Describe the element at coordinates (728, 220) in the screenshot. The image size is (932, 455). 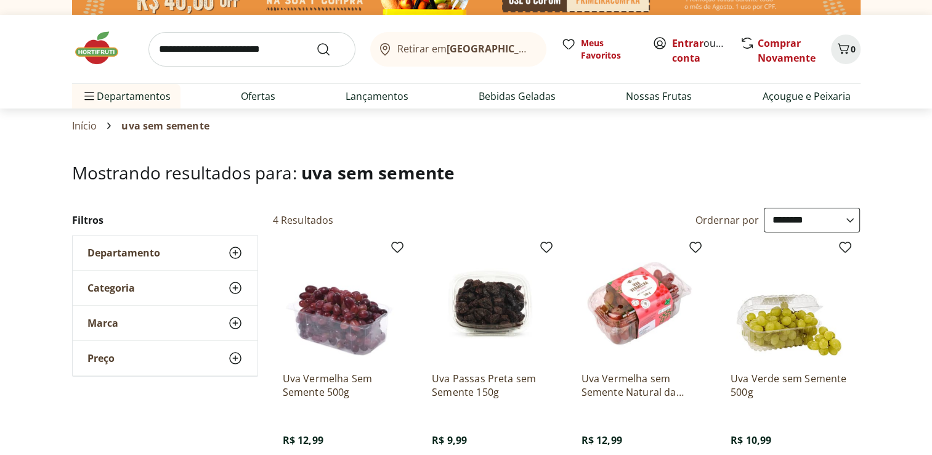
I see `label: Ordernar por` at that location.